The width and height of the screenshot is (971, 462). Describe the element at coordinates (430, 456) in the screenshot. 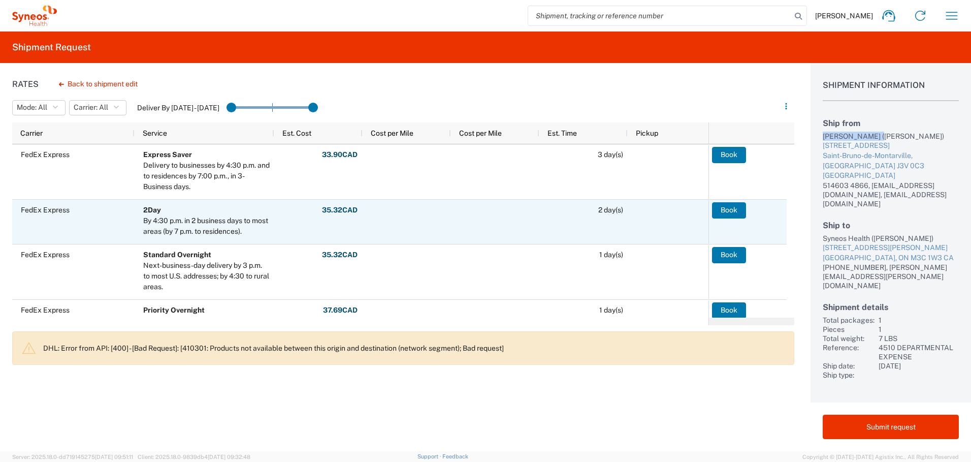

I see `a: Support` at that location.